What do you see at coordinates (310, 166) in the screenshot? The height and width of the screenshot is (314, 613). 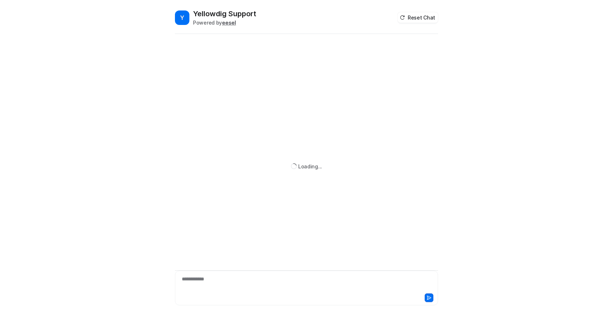 I see `div: Loading...` at bounding box center [310, 166].